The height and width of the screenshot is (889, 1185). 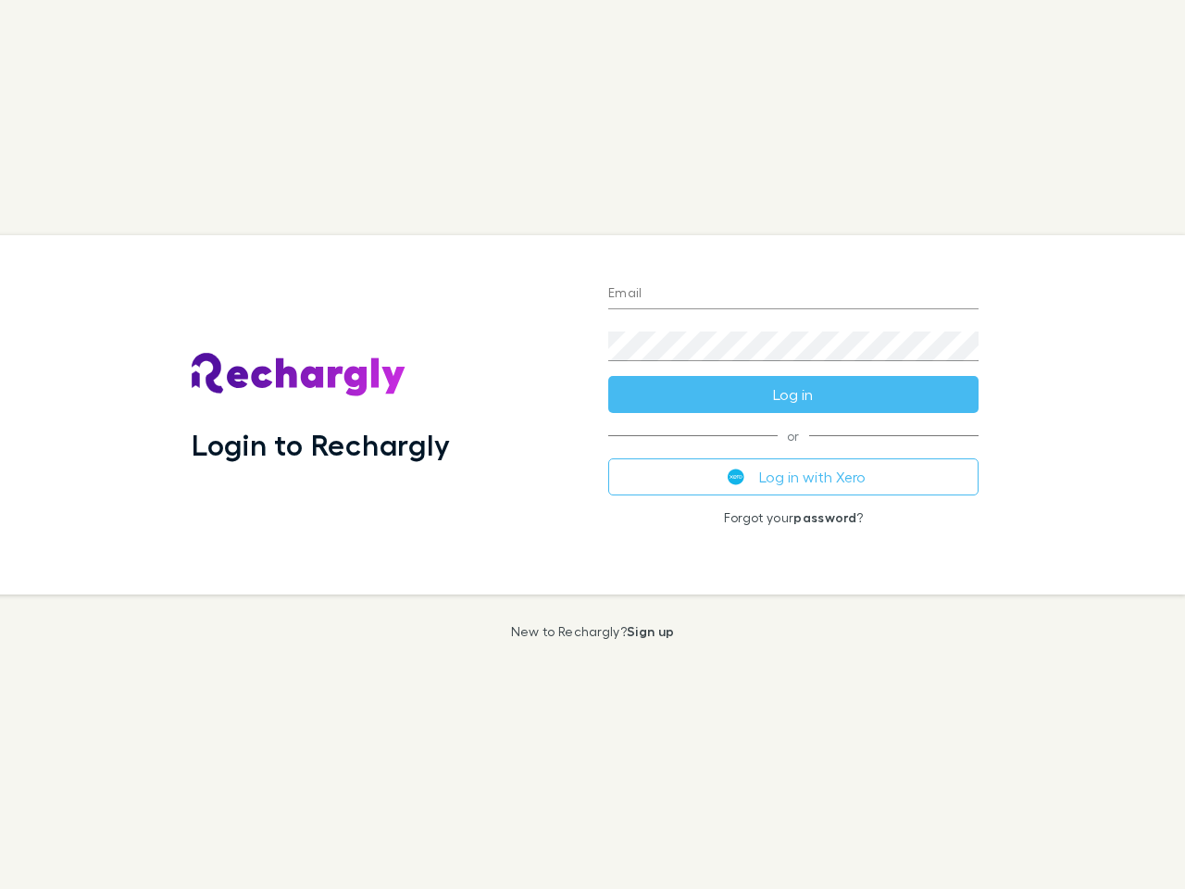 What do you see at coordinates (794, 395) in the screenshot?
I see `button: Log in` at bounding box center [794, 395].